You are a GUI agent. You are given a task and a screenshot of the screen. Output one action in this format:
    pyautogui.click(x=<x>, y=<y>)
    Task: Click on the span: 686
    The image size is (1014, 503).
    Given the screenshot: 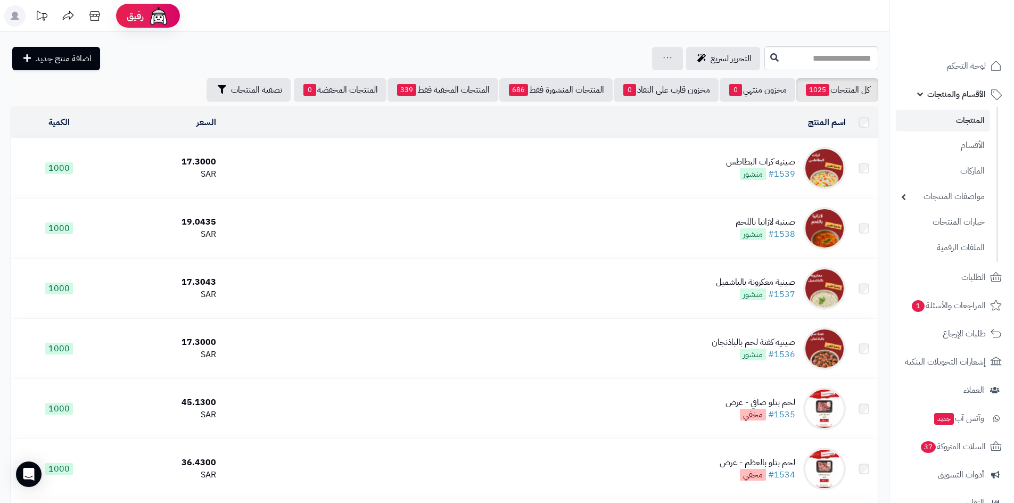 What is the action you would take?
    pyautogui.click(x=518, y=90)
    